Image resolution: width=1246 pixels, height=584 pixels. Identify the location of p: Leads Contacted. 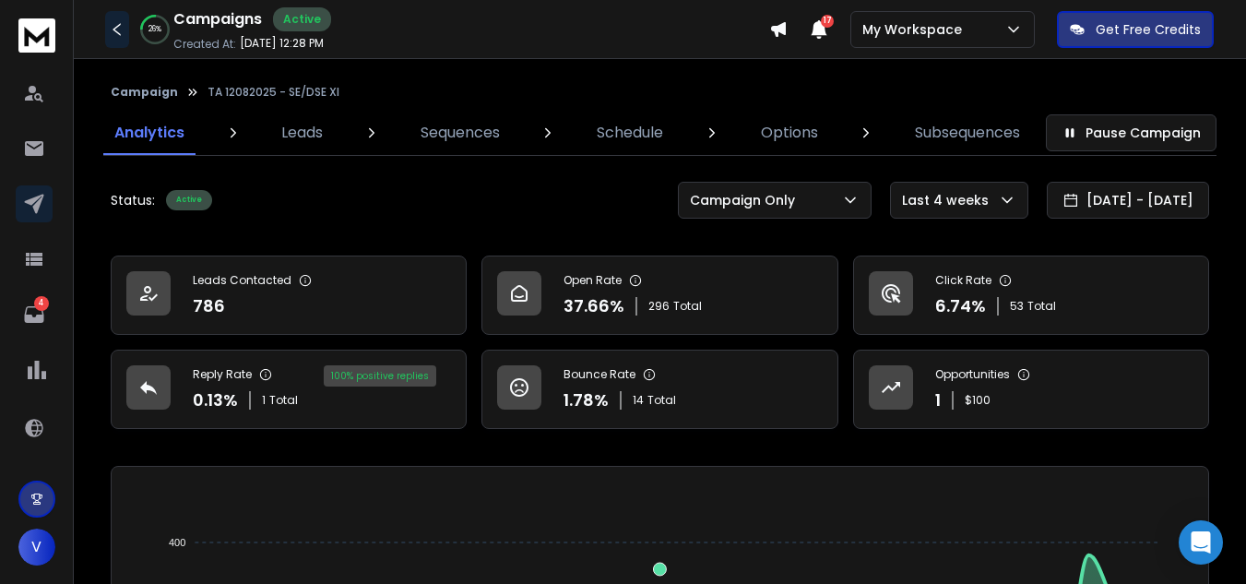
(242, 280).